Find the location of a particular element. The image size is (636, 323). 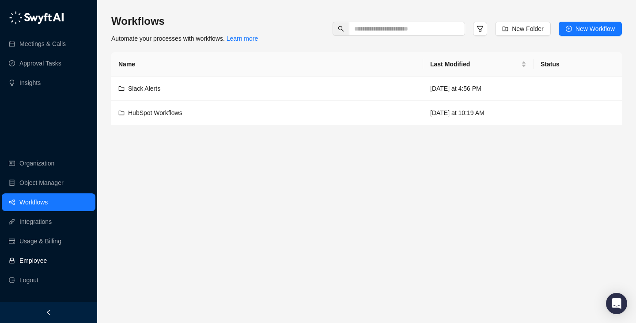

button: New Workflow is located at coordinates (590, 29).